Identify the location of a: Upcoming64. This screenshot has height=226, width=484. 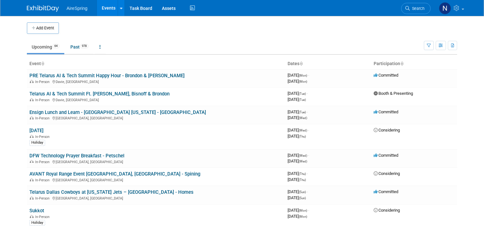
(45, 47).